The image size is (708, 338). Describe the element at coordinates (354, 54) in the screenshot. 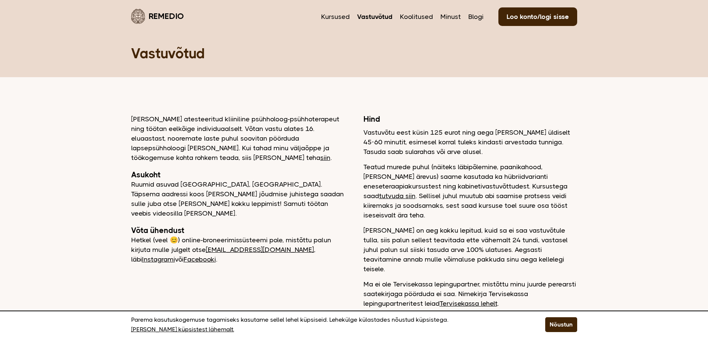

I see `h1: Vastuvõtud` at that location.